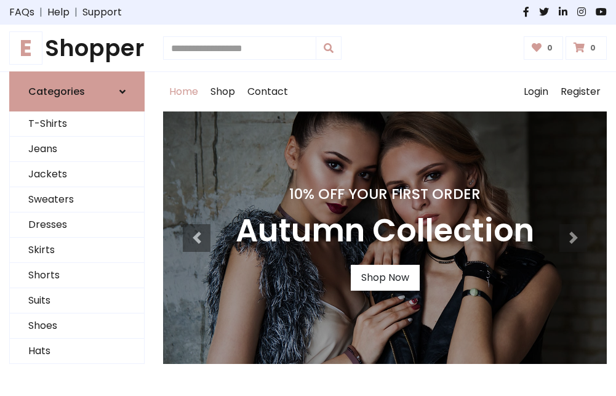 Image resolution: width=616 pixels, height=396 pixels. Describe the element at coordinates (77, 275) in the screenshot. I see `a: Shorts` at that location.